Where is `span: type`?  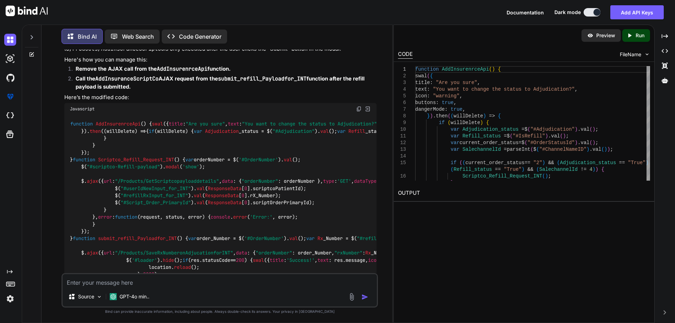
span: type is located at coordinates (329, 181).